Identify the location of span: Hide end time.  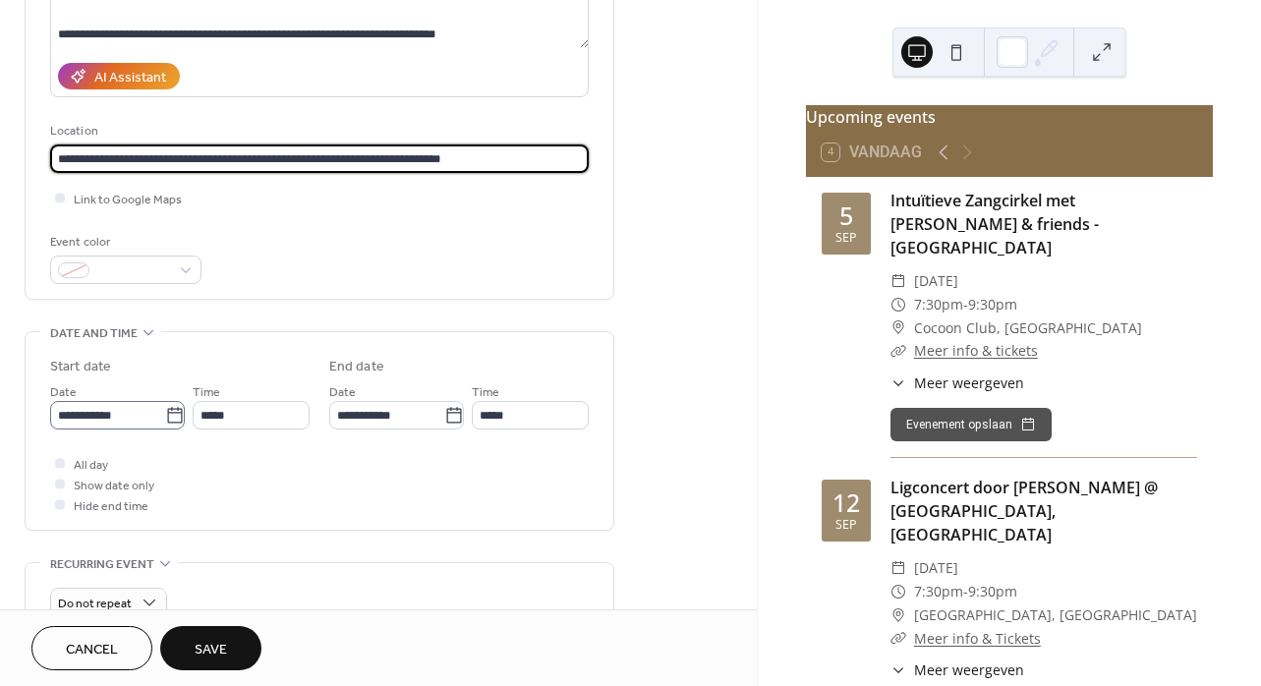
(111, 506).